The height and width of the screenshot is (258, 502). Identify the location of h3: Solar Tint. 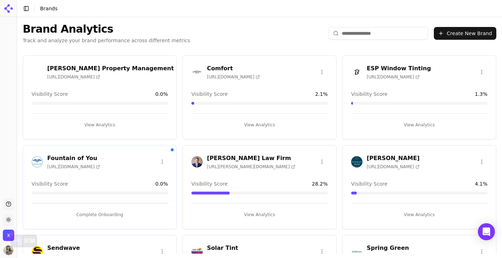
(233, 248).